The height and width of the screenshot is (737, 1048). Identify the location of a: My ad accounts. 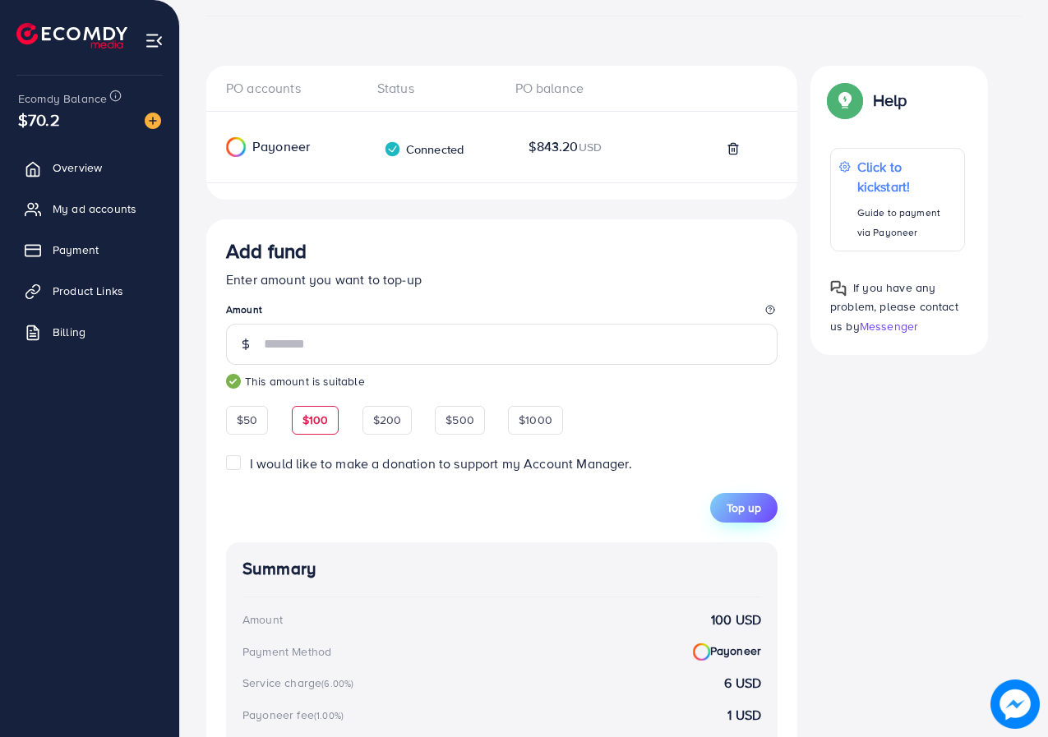
(90, 209).